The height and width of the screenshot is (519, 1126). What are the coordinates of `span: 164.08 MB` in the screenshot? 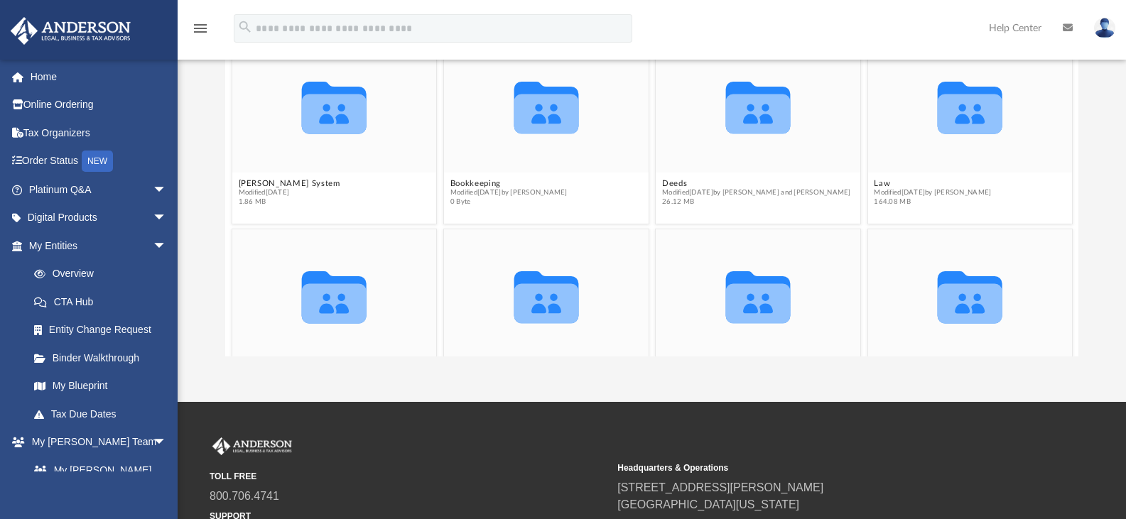 It's located at (932, 202).